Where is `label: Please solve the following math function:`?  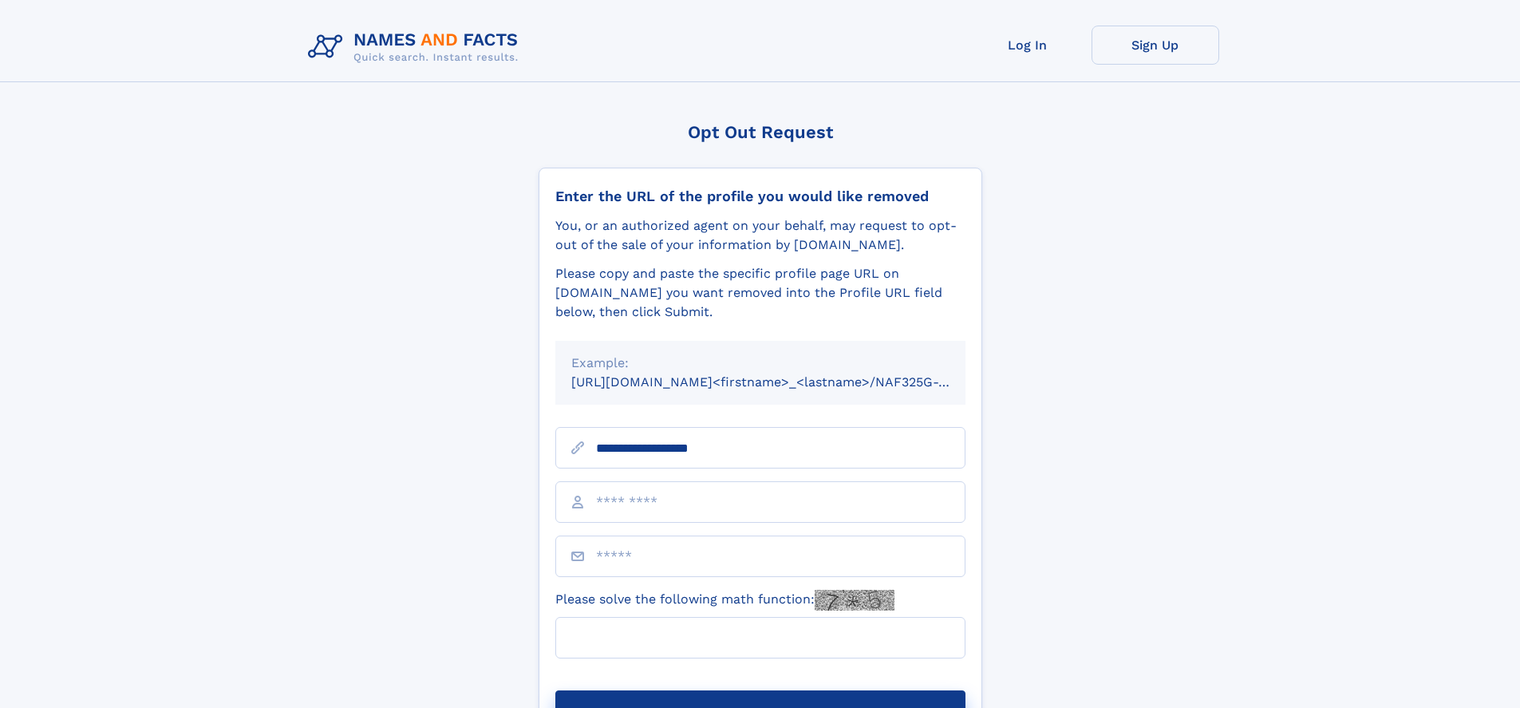
label: Please solve the following math function: is located at coordinates (724, 600).